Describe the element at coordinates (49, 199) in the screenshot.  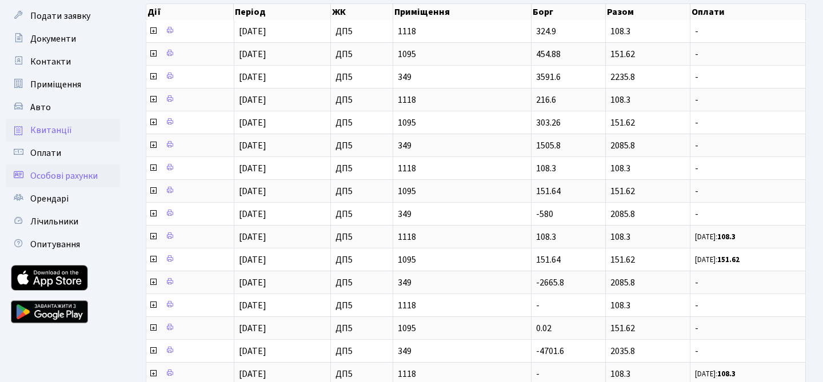
I see `span: Орендарі` at that location.